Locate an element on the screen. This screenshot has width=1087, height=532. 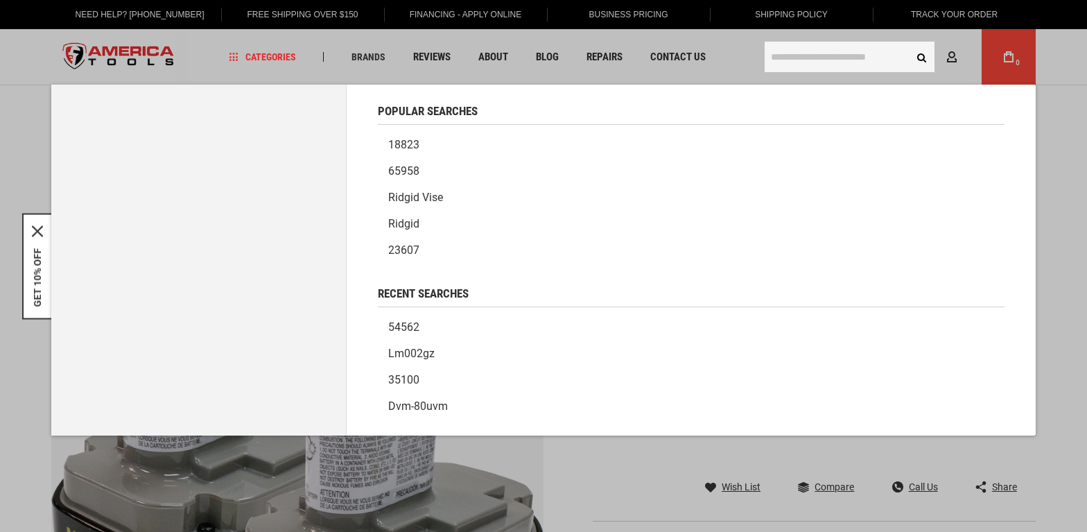
a: Brands is located at coordinates (368, 57).